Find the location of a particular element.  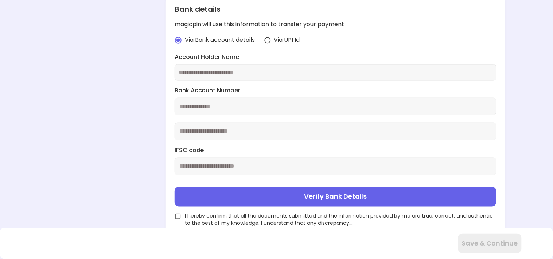

label: Account Holder Name is located at coordinates (335, 57).